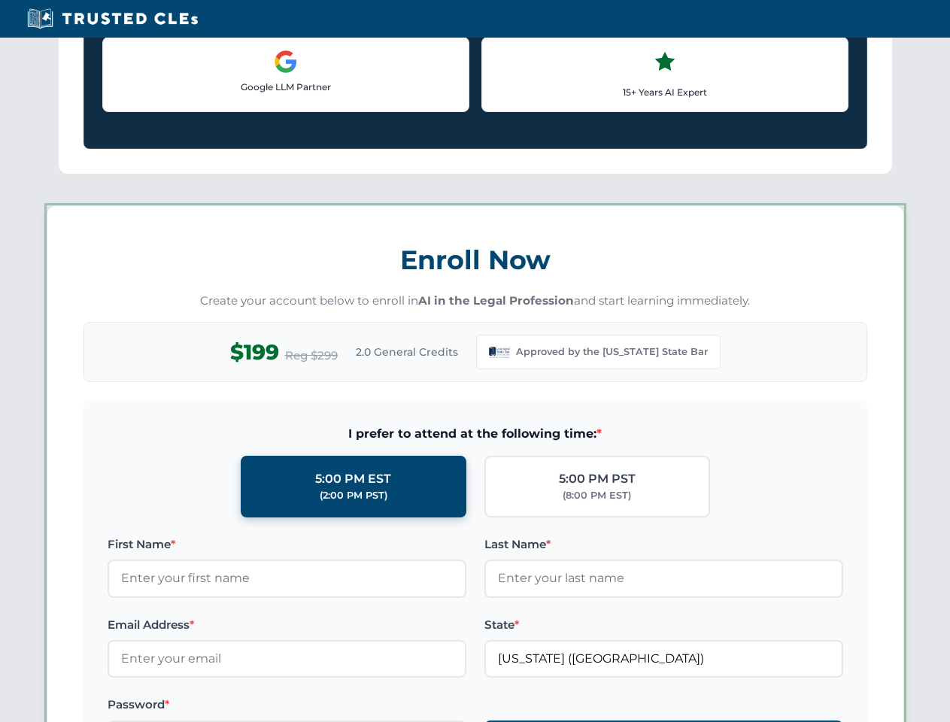 Image resolution: width=950 pixels, height=722 pixels. What do you see at coordinates (353, 479) in the screenshot?
I see `div: 5:00 PM EST` at bounding box center [353, 479].